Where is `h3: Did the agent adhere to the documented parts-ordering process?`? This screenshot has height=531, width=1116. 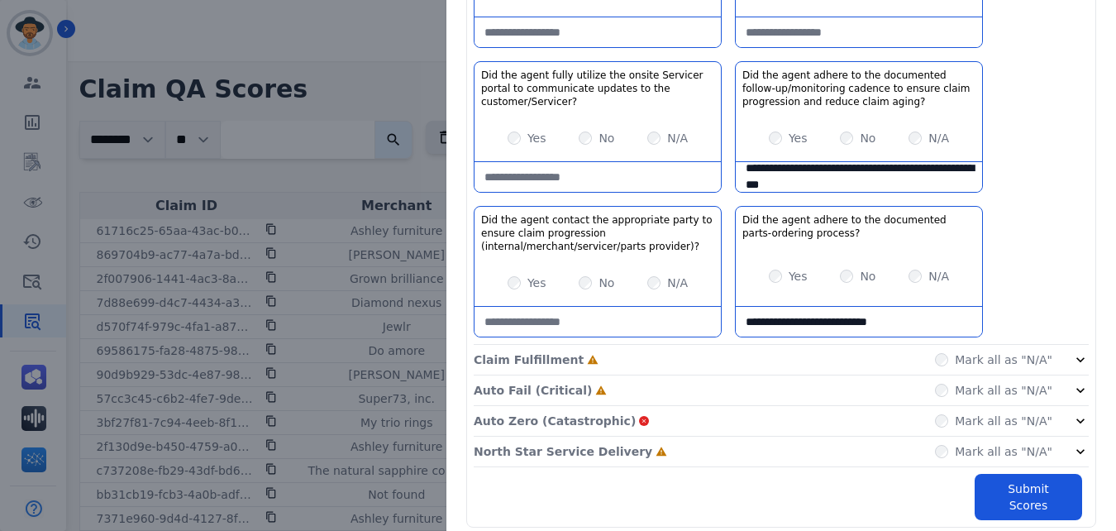 h3: Did the agent adhere to the documented parts-ordering process? is located at coordinates (859, 227).